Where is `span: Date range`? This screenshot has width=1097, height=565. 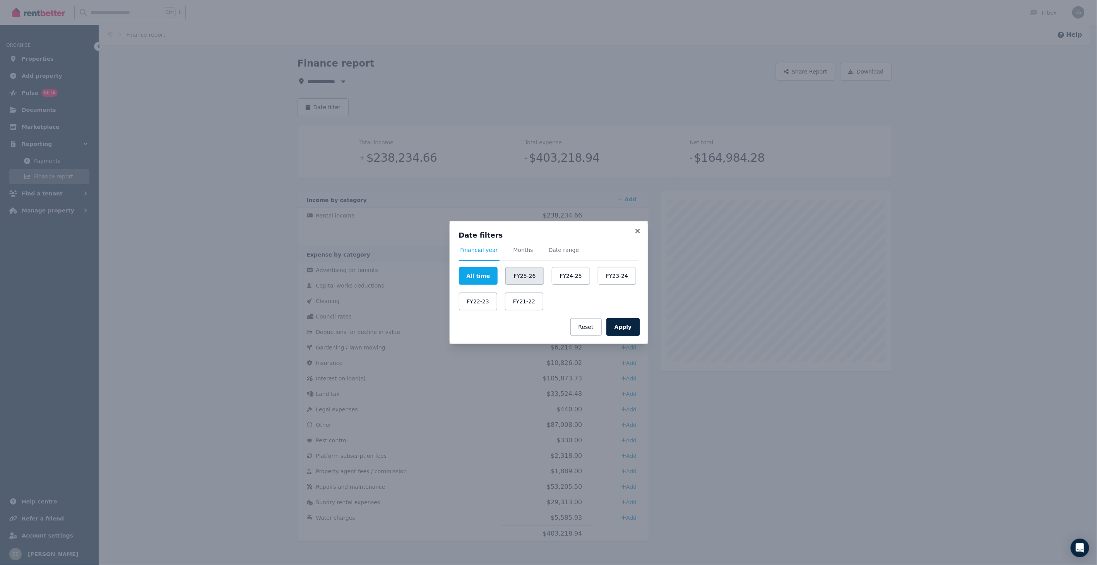 span: Date range is located at coordinates (564, 250).